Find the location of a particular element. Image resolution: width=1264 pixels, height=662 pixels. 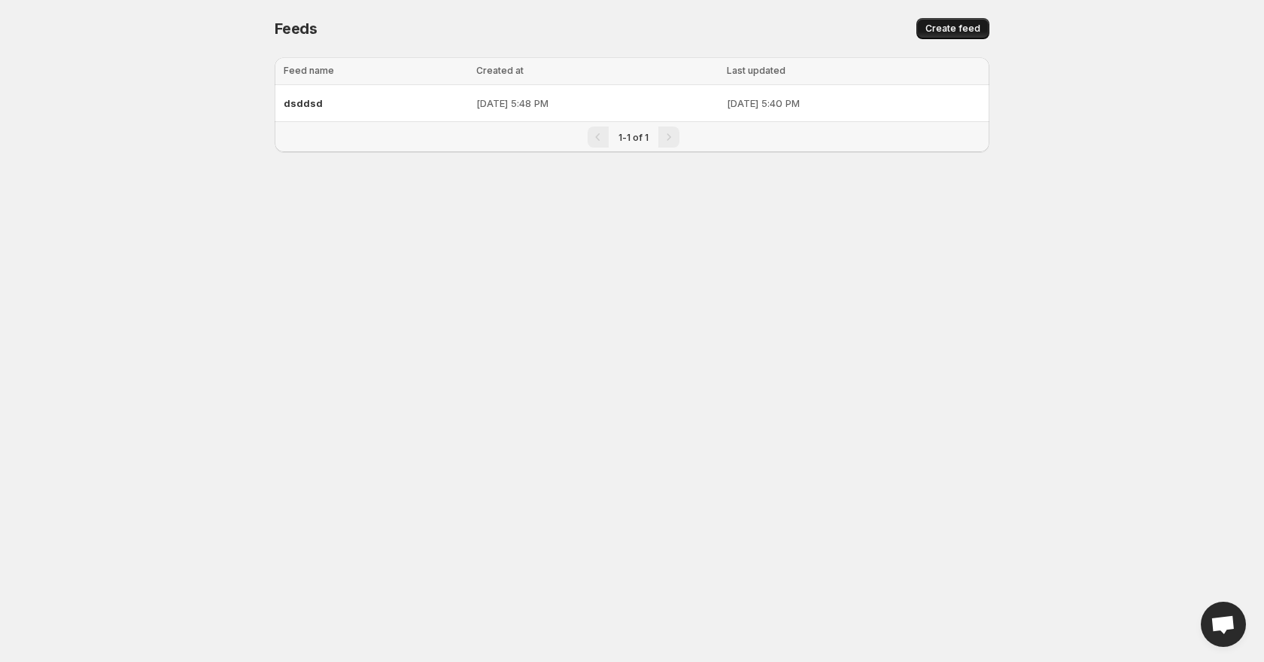

a: Open chat is located at coordinates (1224, 624).